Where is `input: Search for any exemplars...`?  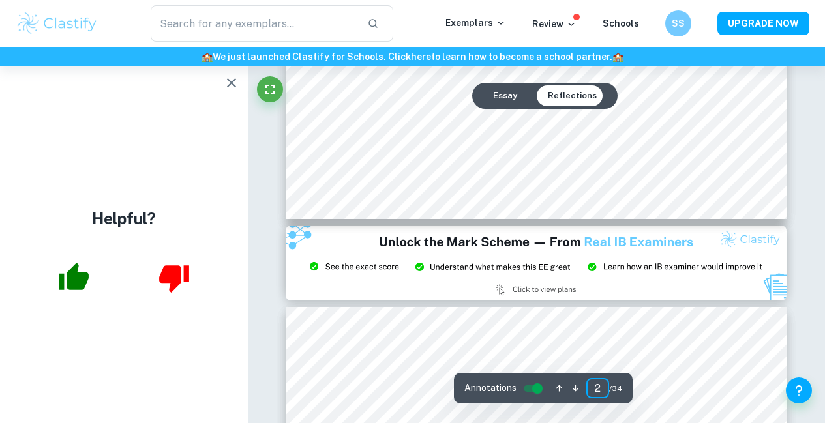
input: Search for any exemplars... is located at coordinates (254, 23).